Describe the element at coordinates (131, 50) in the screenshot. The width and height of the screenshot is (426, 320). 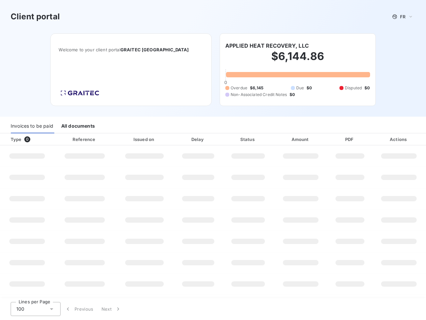
I see `span: Welcome to your client portal` at that location.